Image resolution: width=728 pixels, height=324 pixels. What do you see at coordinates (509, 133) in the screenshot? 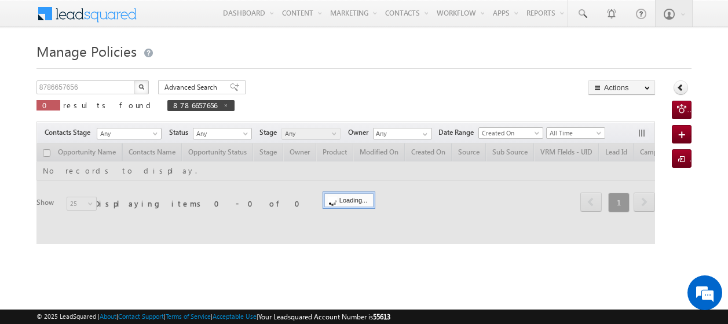
I see `span: Created On` at bounding box center [509, 133].